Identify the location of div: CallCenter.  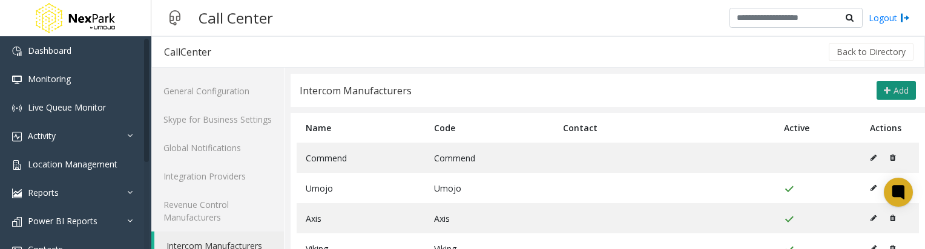
(188, 52).